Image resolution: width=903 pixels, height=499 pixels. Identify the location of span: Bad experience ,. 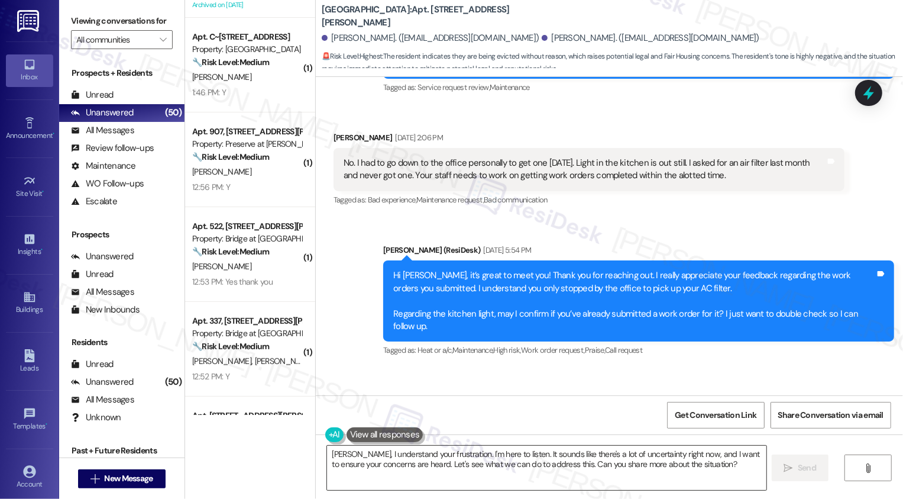
(392, 199).